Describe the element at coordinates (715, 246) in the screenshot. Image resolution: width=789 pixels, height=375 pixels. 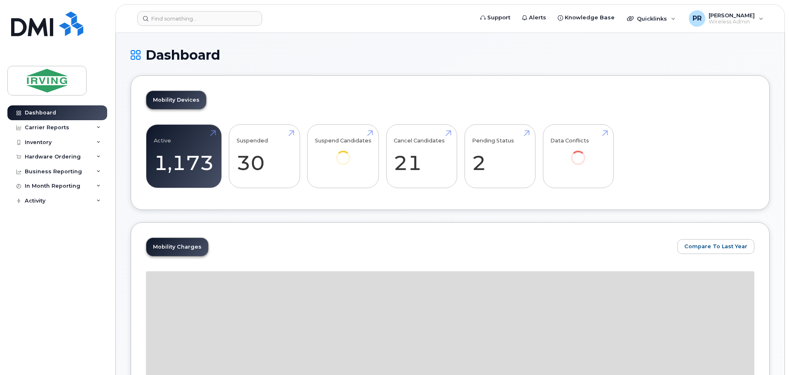
I see `span: Compare To Last Year` at that location.